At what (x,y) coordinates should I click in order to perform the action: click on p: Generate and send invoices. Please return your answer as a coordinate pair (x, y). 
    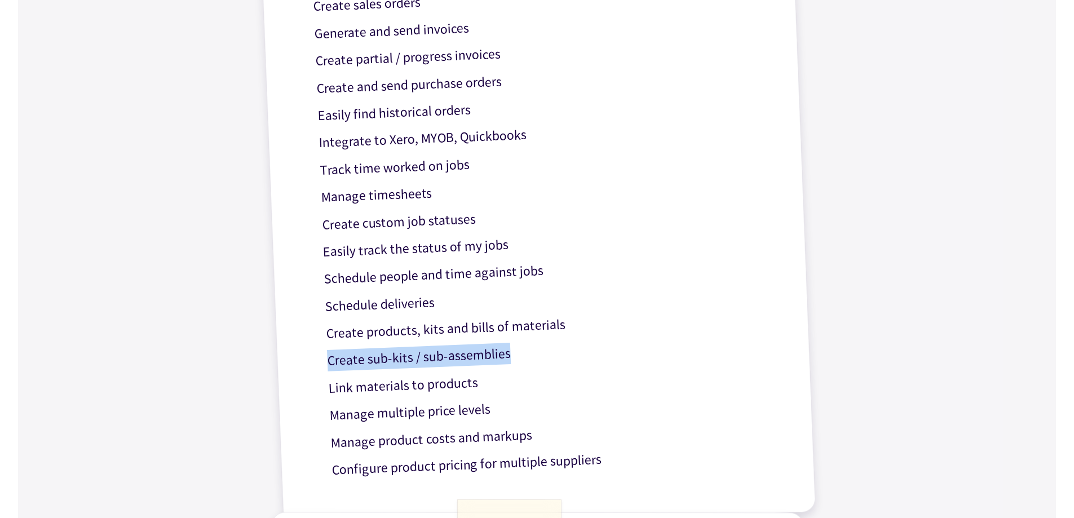
    Looking at the image, I should click on (539, 25).